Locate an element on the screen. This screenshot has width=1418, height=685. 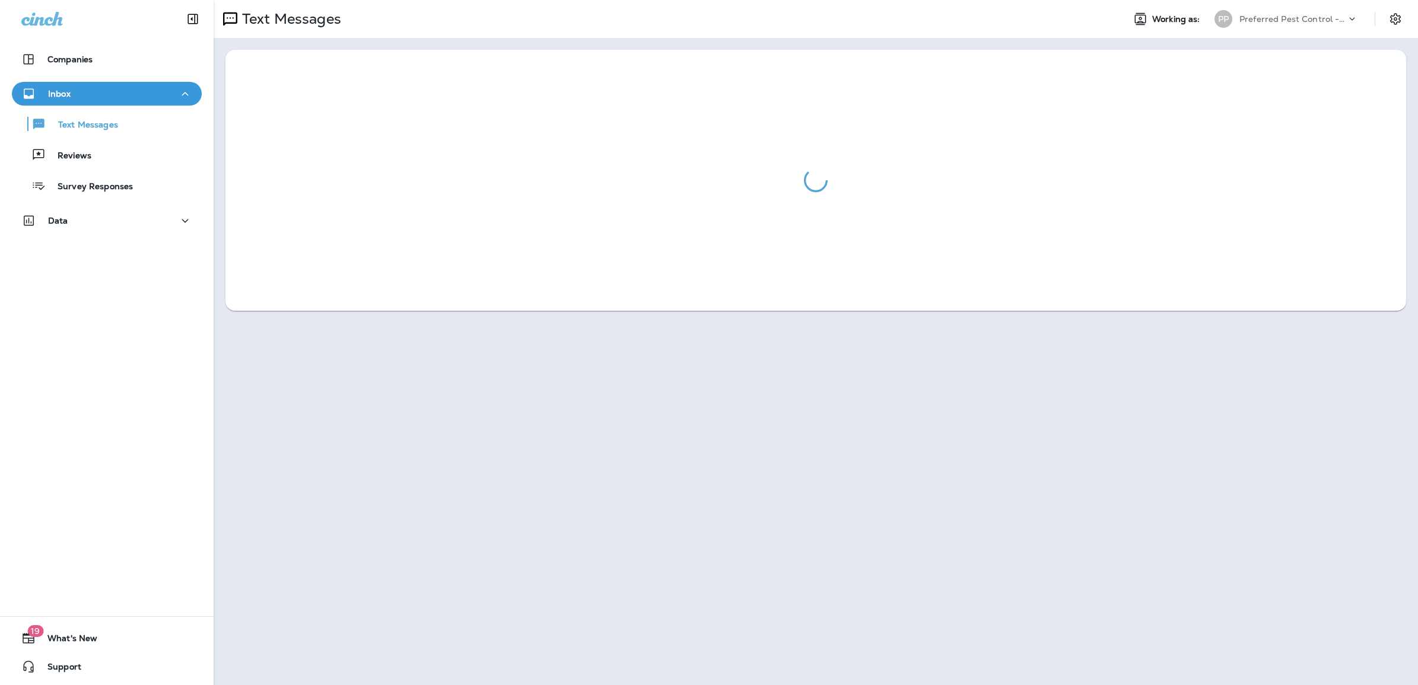
p: Preferred Pest Control - Palmetto is located at coordinates (1293, 19).